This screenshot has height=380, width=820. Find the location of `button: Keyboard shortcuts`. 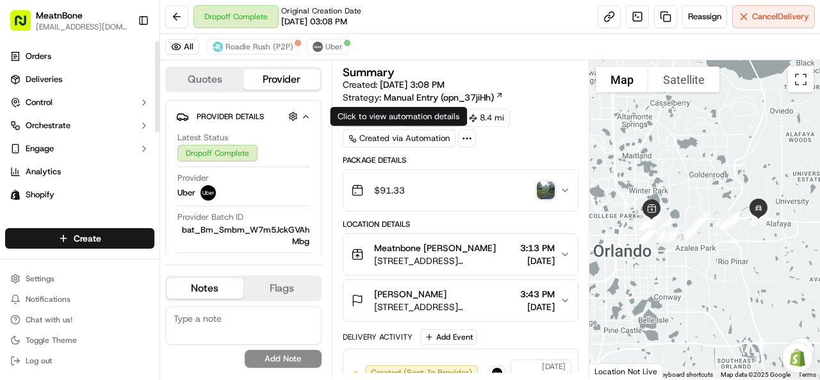

button: Keyboard shortcuts is located at coordinates (686, 375).